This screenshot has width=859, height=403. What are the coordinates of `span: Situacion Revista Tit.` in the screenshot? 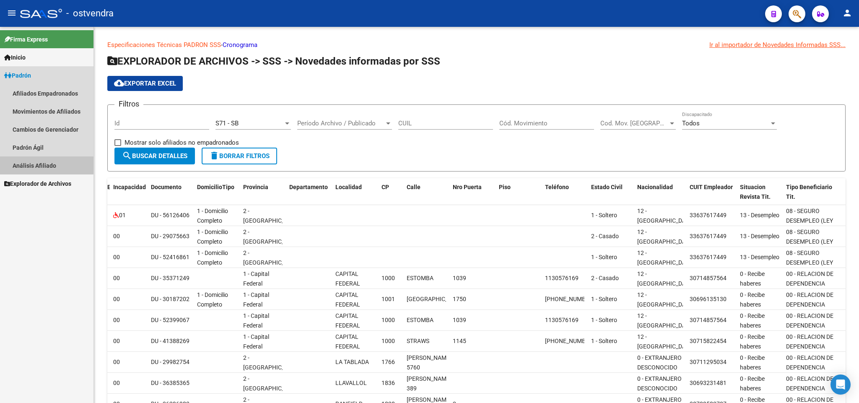 It's located at (755, 192).